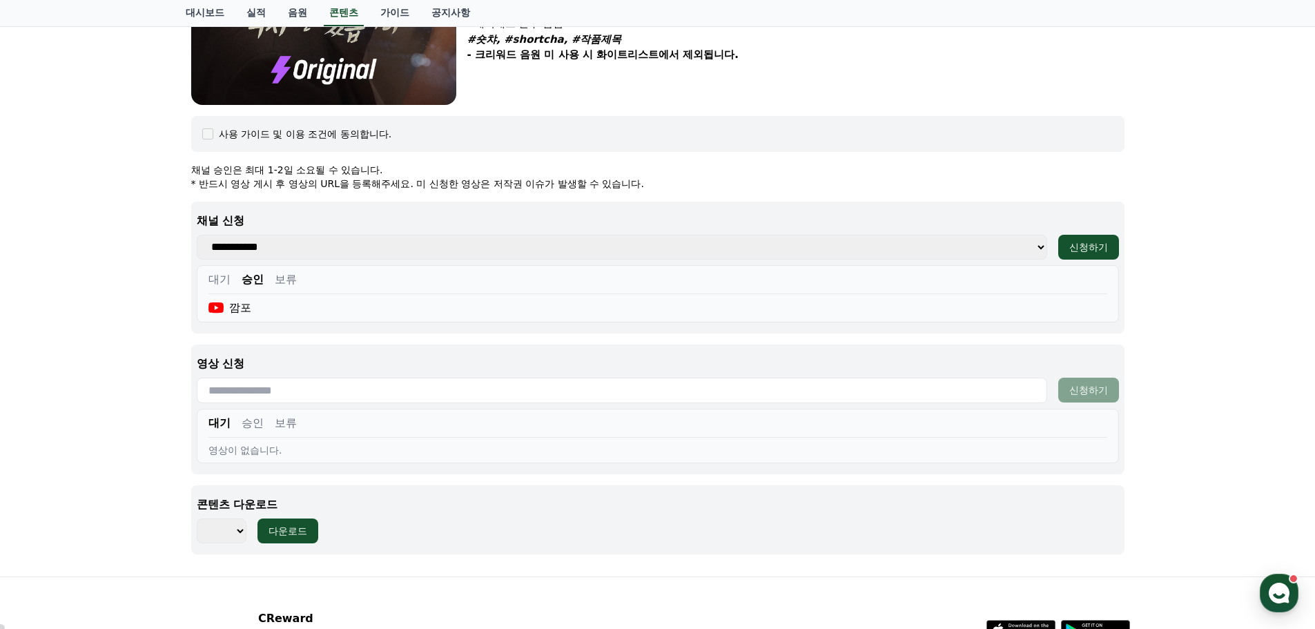 Image resolution: width=1315 pixels, height=629 pixels. I want to click on a: 홈, so click(48, 455).